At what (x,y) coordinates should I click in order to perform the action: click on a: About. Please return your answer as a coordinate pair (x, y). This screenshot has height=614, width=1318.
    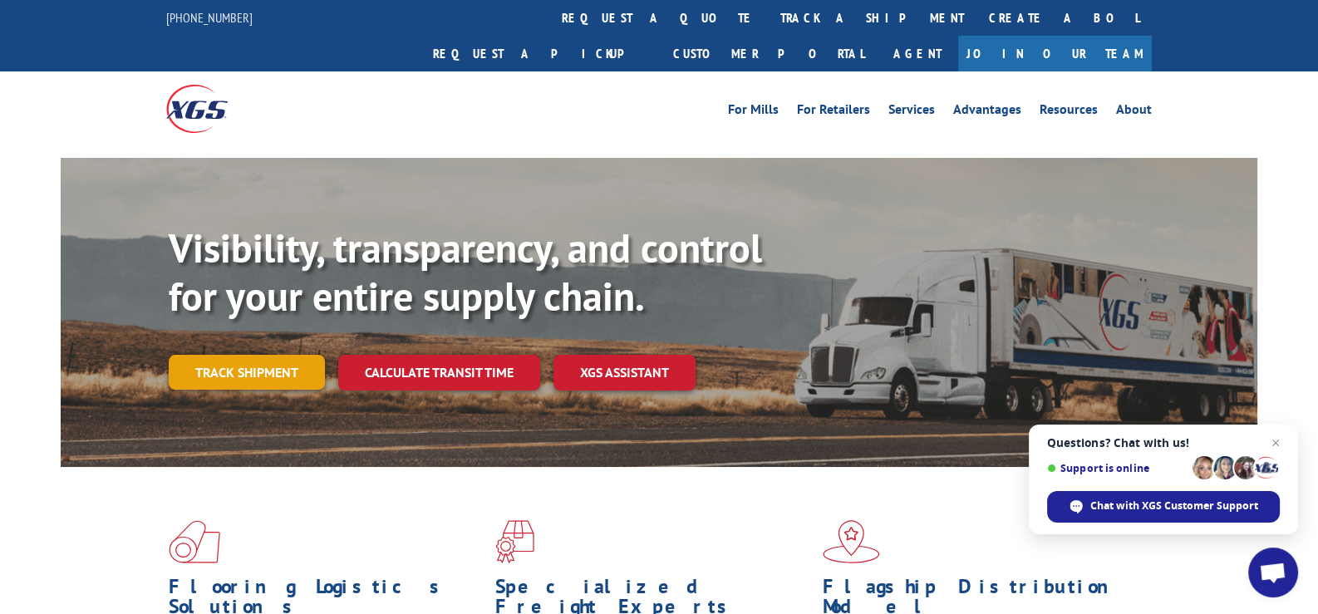
    Looking at the image, I should click on (1134, 112).